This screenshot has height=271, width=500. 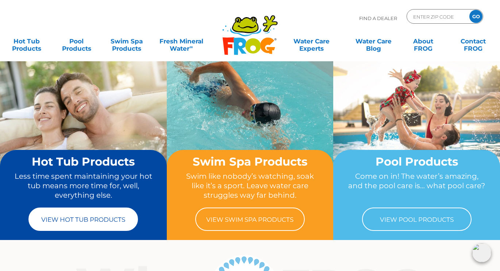 I want to click on a: Hot TubProducts, so click(x=27, y=41).